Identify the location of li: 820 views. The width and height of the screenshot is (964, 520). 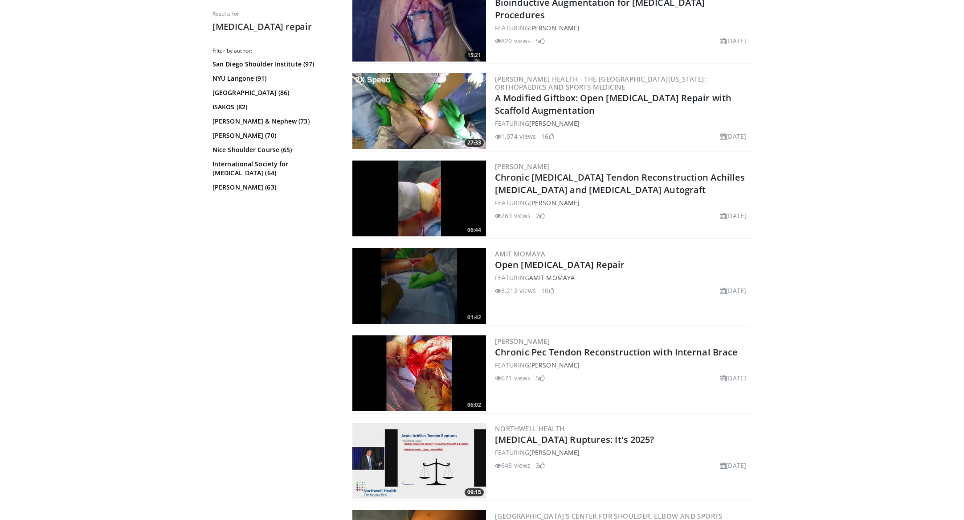
(513, 41).